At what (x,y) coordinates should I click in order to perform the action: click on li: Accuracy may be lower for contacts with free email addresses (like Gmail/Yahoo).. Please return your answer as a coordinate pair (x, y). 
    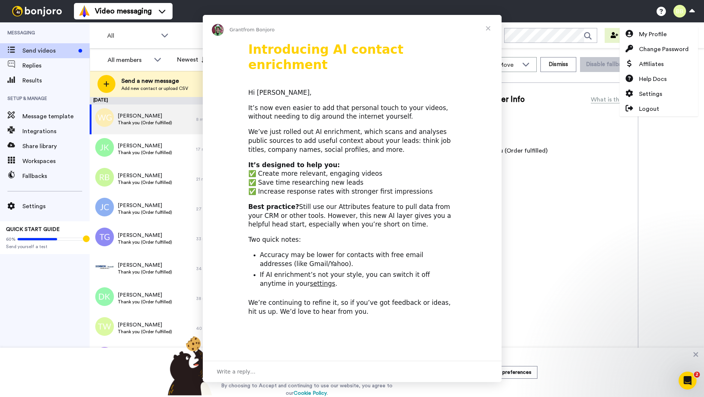
    Looking at the image, I should click on (358, 260).